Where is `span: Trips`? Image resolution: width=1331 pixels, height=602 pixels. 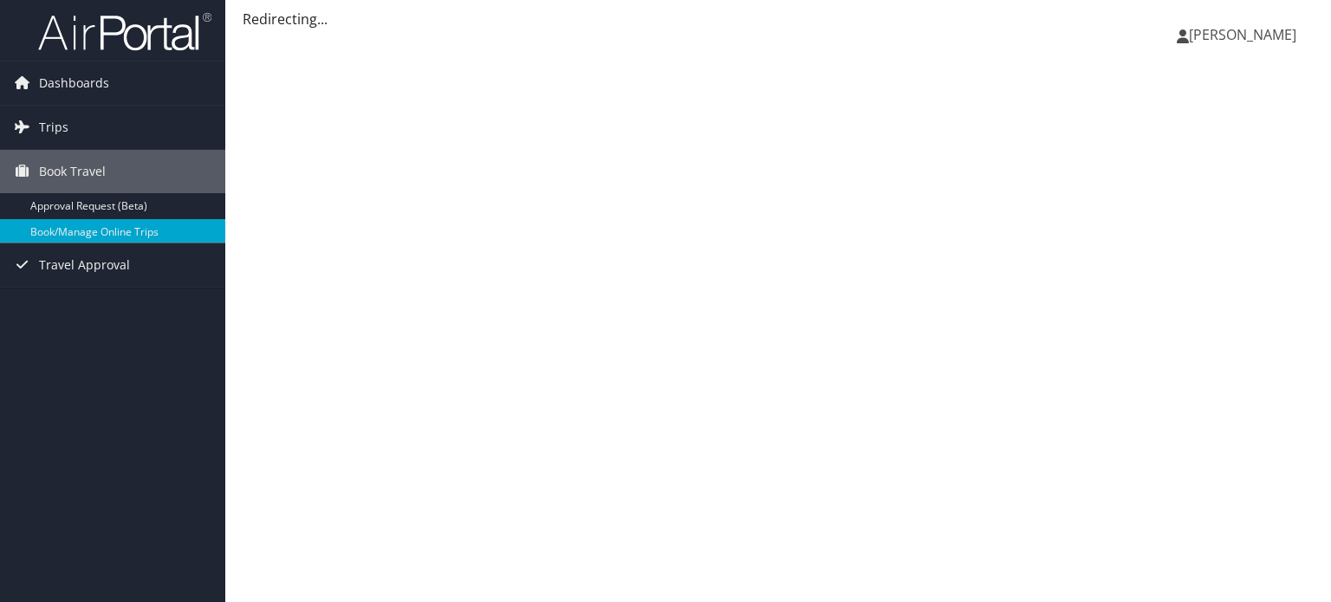 span: Trips is located at coordinates (54, 127).